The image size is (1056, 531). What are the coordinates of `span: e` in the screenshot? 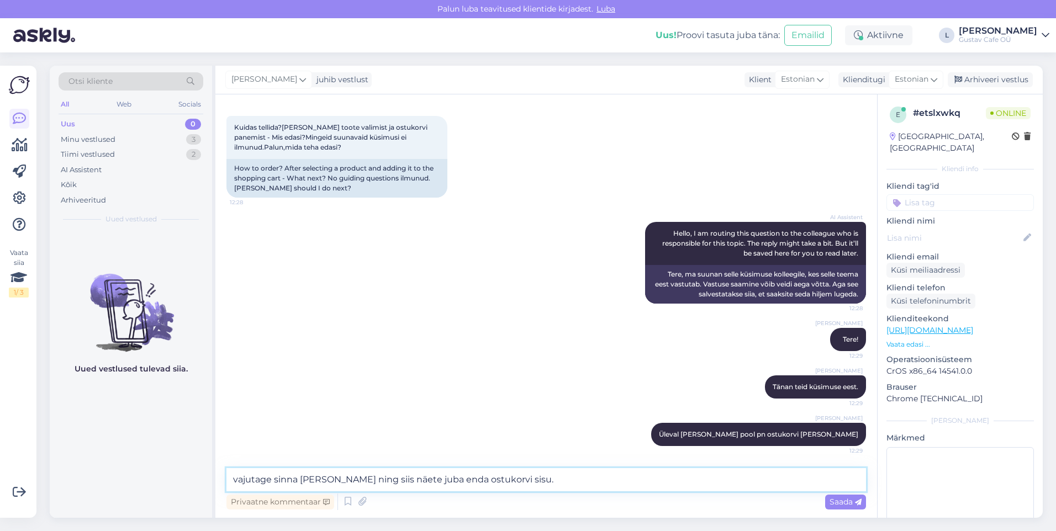 It's located at (898, 114).